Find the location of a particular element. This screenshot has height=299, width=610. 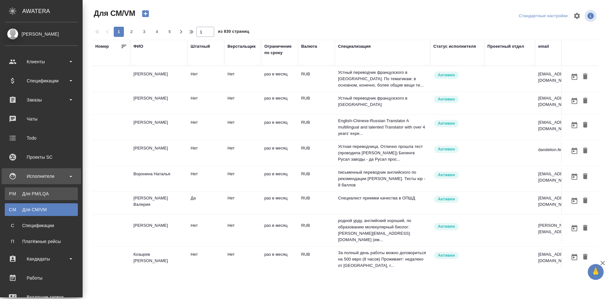

td: Да is located at coordinates (206, 203).